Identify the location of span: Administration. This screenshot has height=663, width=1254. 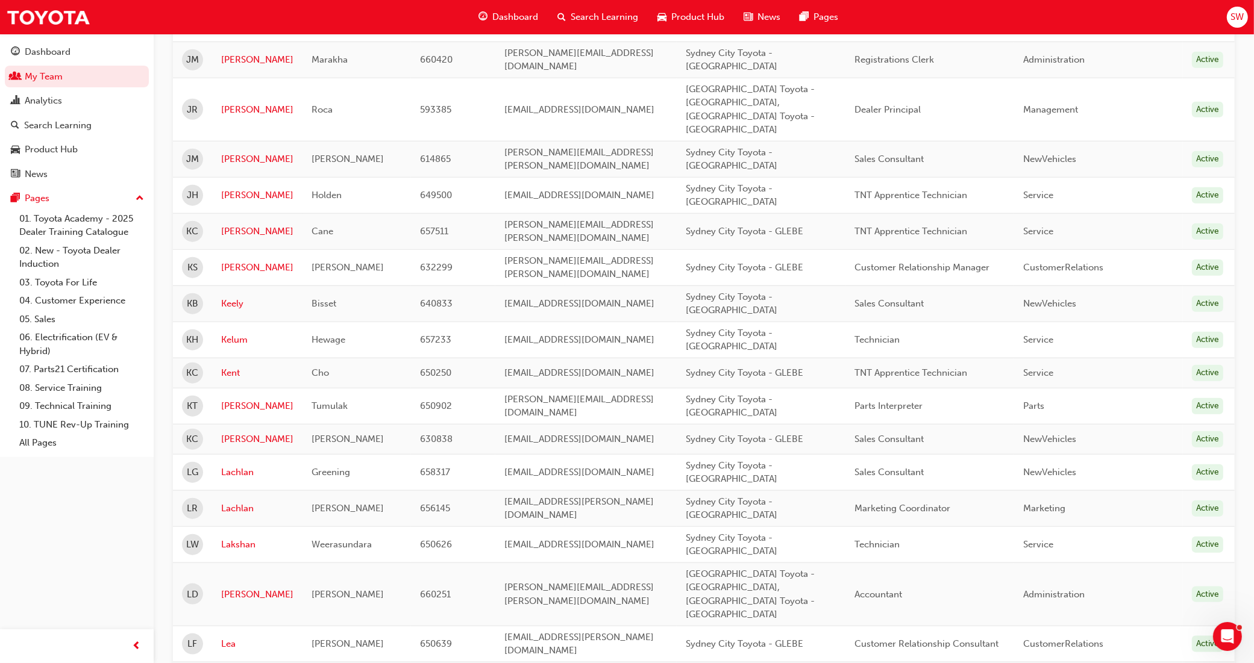
(1054, 60).